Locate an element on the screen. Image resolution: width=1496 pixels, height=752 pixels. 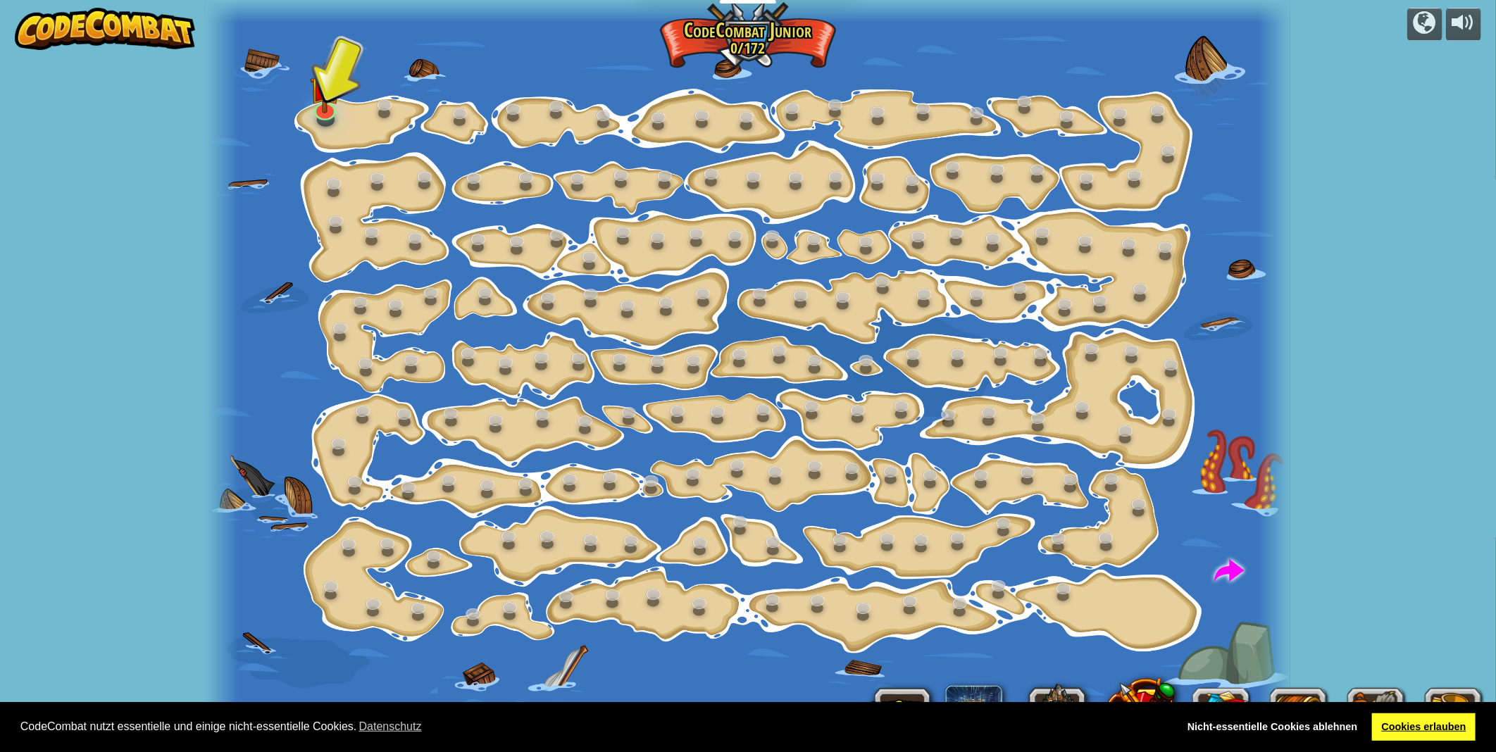
button: Kampagne is located at coordinates (1425, 24).